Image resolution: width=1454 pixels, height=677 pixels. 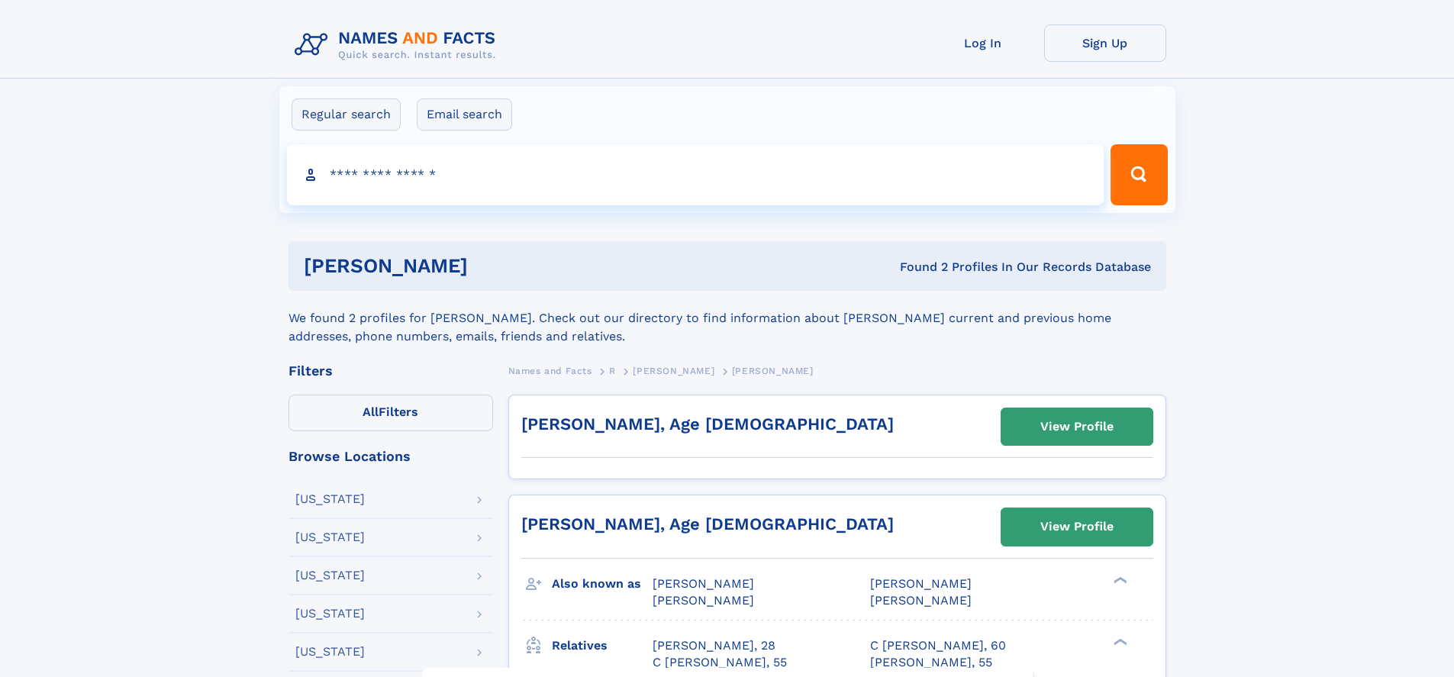 What do you see at coordinates (696, 175) in the screenshot?
I see `input: search input` at bounding box center [696, 175].